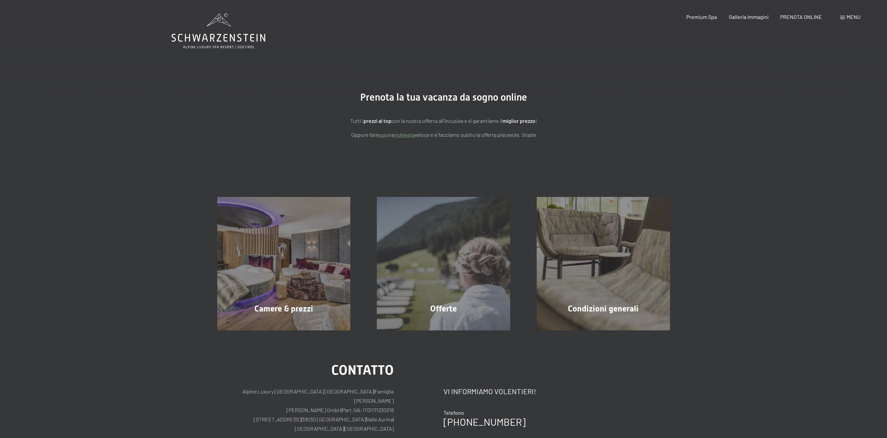  Describe the element at coordinates (749, 17) in the screenshot. I see `span: Galleria immagini` at that location.